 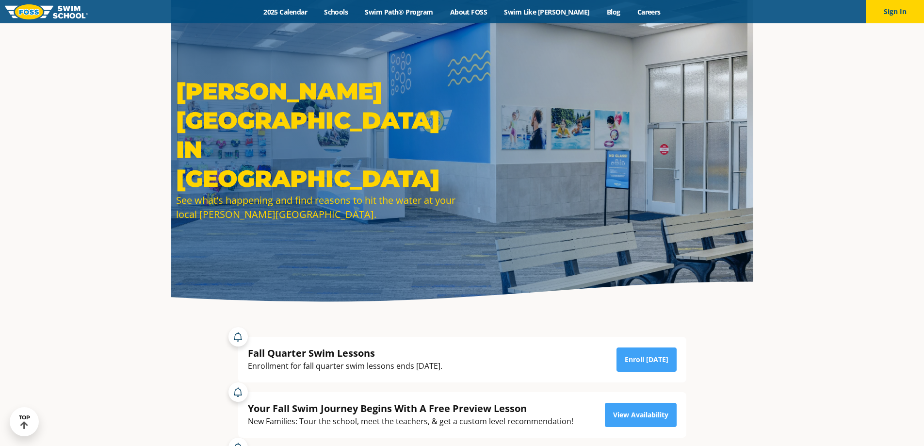 What do you see at coordinates (641, 415) in the screenshot?
I see `a: View Availability` at bounding box center [641, 415].